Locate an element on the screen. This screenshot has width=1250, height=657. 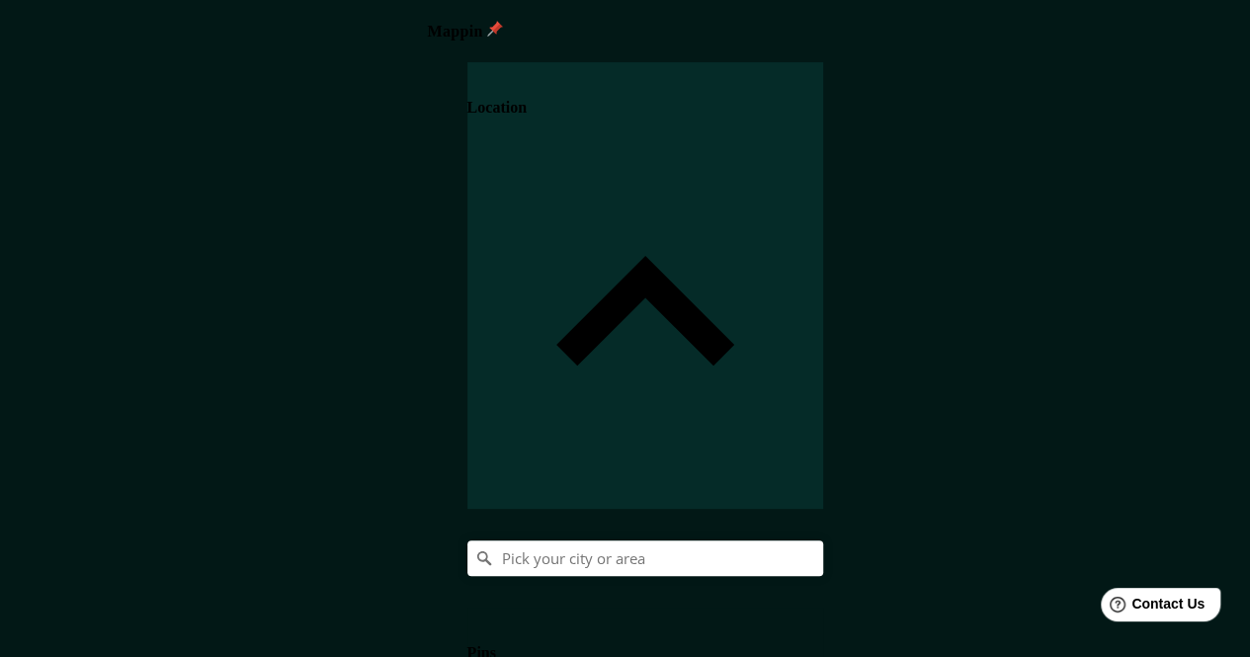
input: Pick your city or area is located at coordinates (645, 558).